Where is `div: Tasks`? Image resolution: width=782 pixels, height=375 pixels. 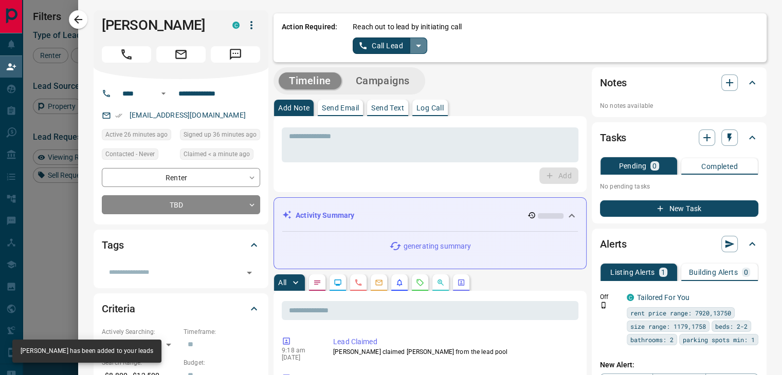
div: Tasks is located at coordinates (679, 138).